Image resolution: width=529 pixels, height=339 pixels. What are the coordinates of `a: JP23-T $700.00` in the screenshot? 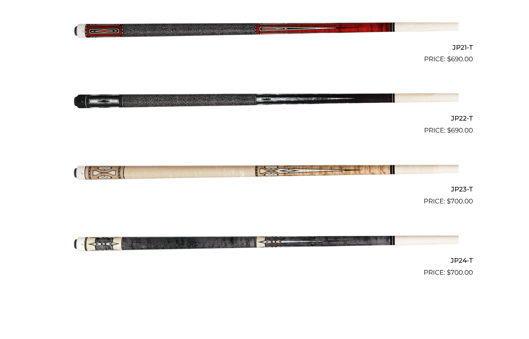 It's located at (265, 172).